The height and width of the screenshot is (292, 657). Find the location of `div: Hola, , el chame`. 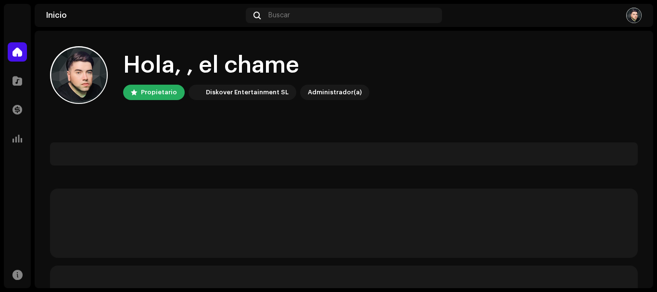

div: Hola, , el chame is located at coordinates (246, 65).